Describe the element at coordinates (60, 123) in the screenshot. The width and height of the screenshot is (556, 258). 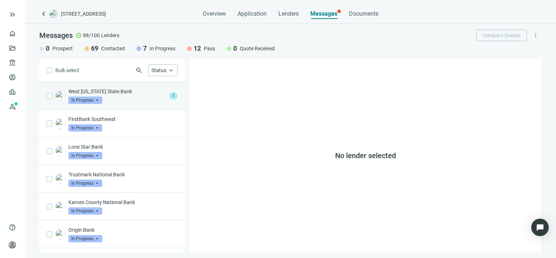
I see `img: 91f9b322-caa3-419a-991c-af2bf728354b` at that location.